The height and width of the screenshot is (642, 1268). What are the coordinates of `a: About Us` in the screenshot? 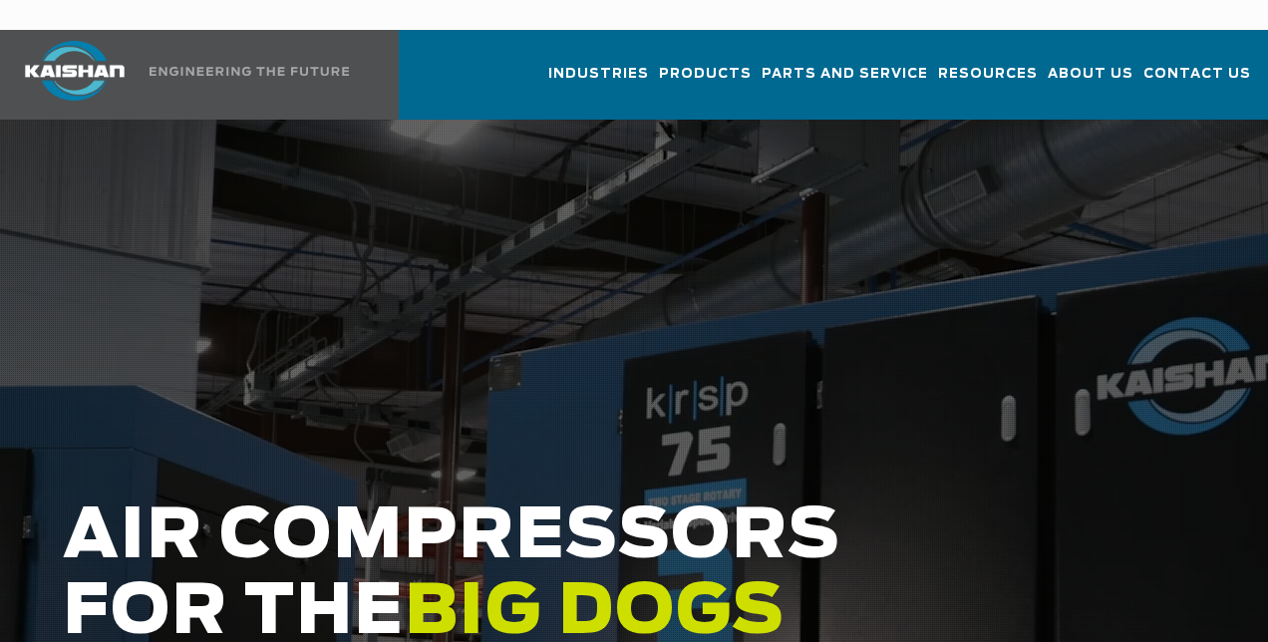 It's located at (1090, 82).